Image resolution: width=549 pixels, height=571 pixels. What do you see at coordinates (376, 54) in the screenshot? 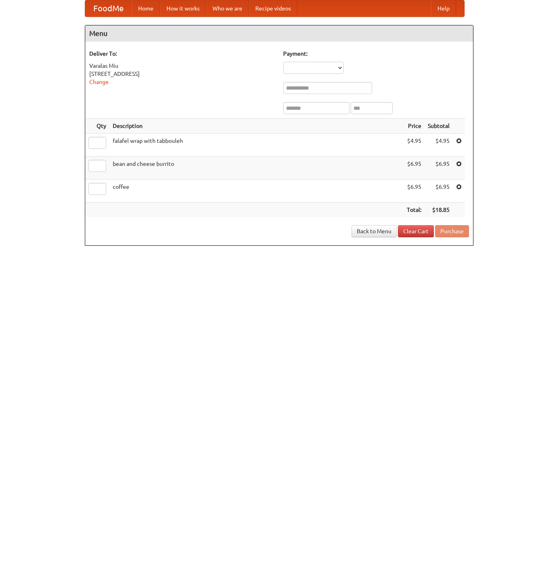
I see `h5: Payment:` at bounding box center [376, 54].